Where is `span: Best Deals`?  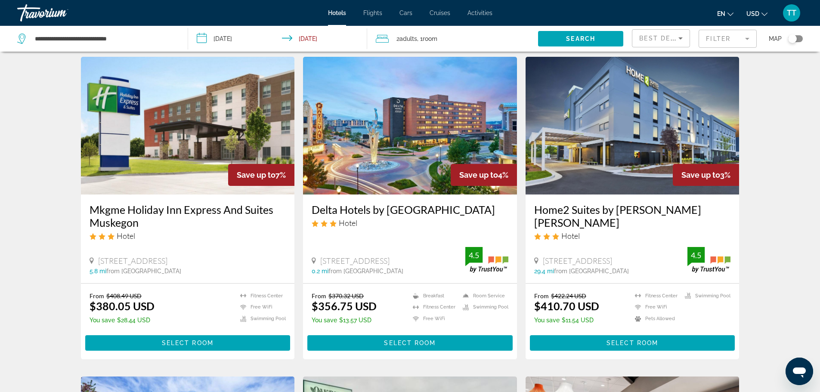
span: Best Deals is located at coordinates (662, 38).